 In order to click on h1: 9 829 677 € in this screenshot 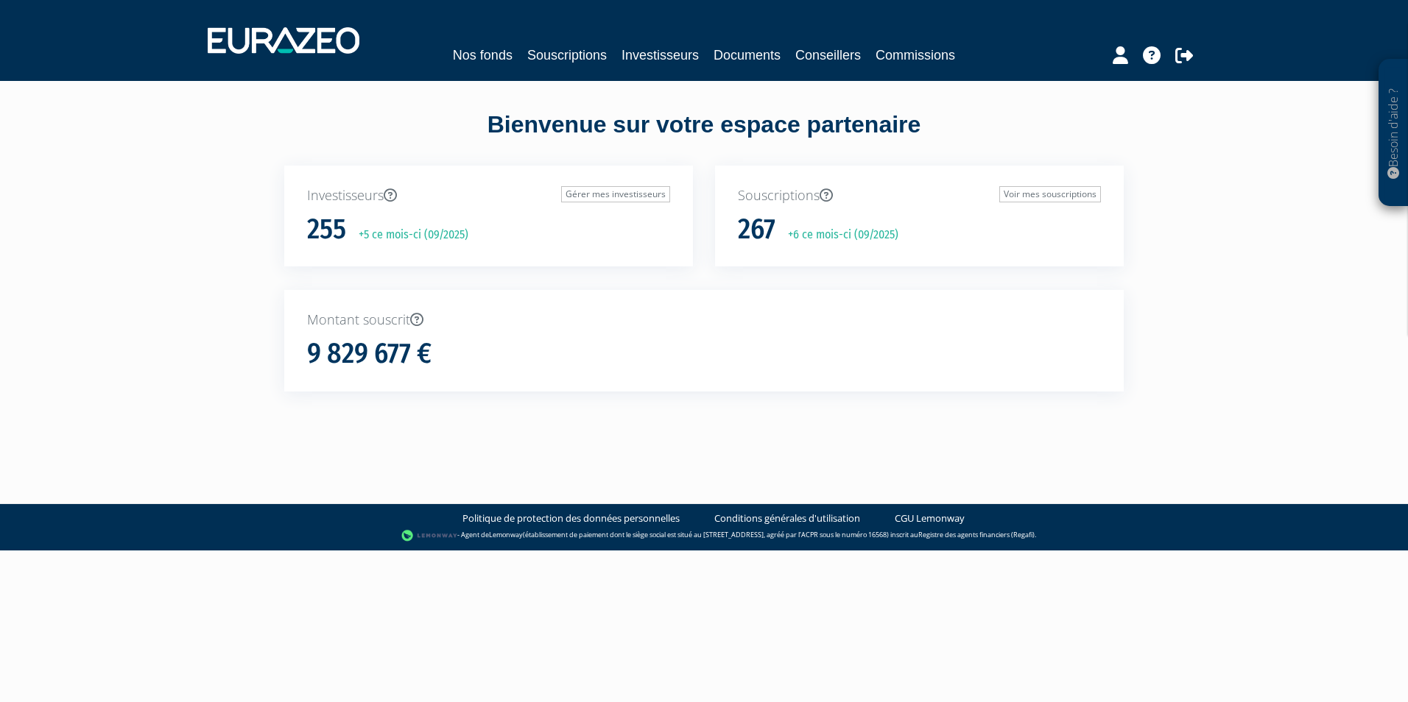, I will do `click(369, 354)`.